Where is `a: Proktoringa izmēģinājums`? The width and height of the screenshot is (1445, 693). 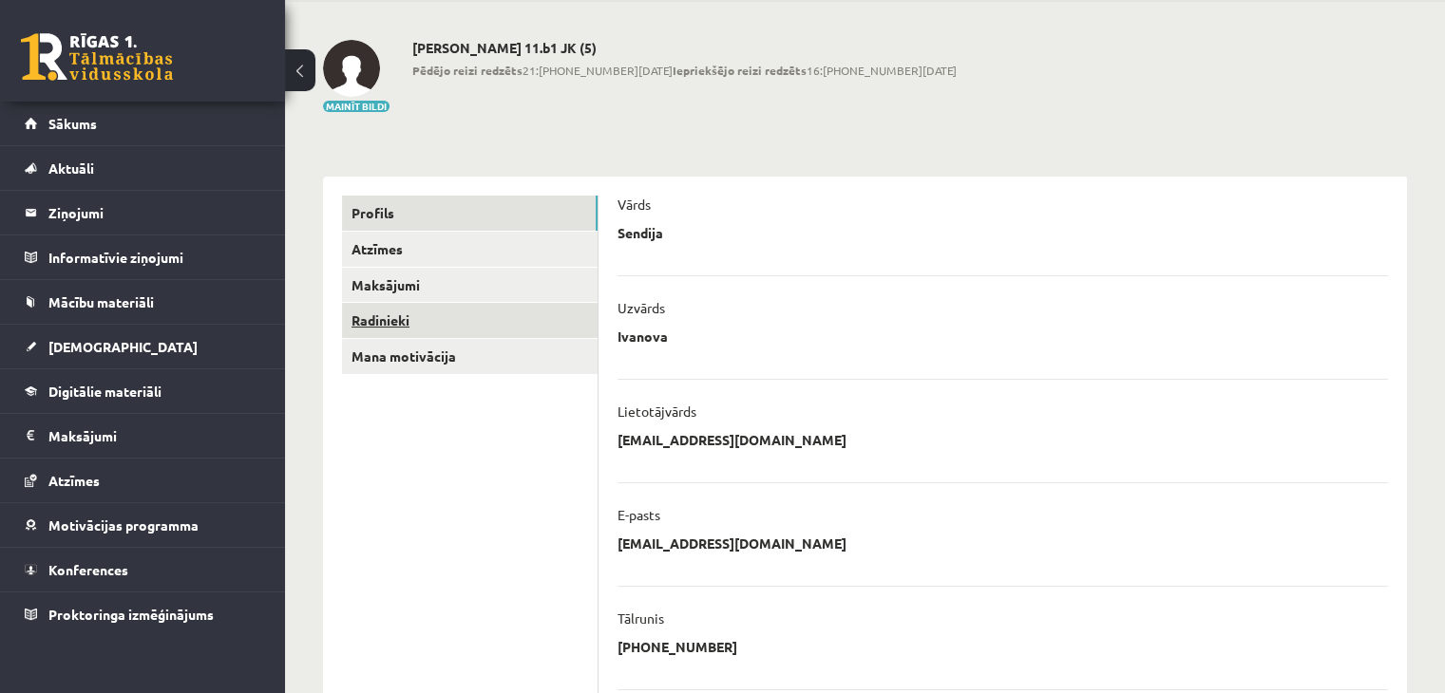 a: Proktoringa izmēģinājums is located at coordinates (142, 615).